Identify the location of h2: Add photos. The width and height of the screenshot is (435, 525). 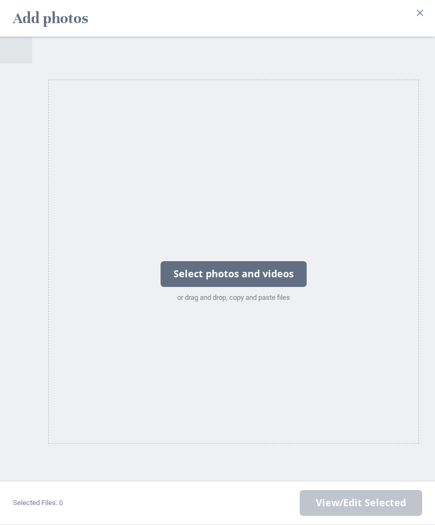
(51, 18).